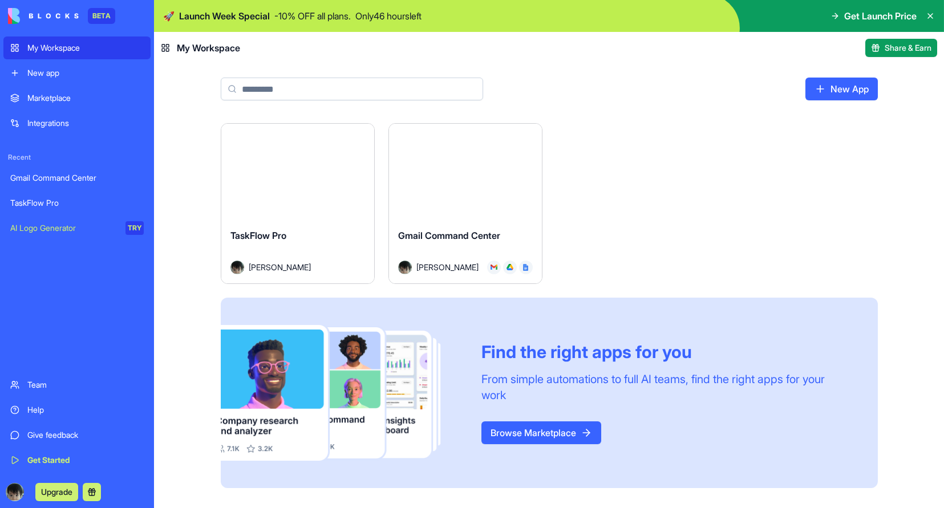 This screenshot has width=944, height=508. What do you see at coordinates (77, 98) in the screenshot?
I see `a: Marketplace` at bounding box center [77, 98].